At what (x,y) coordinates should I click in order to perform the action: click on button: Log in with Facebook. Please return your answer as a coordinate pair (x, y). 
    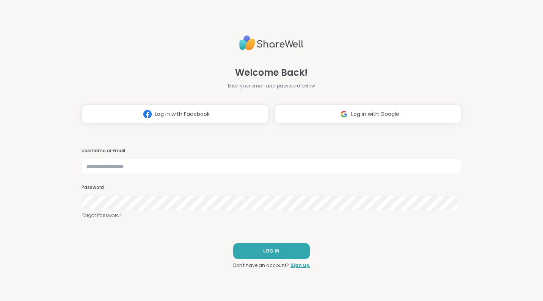
    Looking at the image, I should click on (175, 114).